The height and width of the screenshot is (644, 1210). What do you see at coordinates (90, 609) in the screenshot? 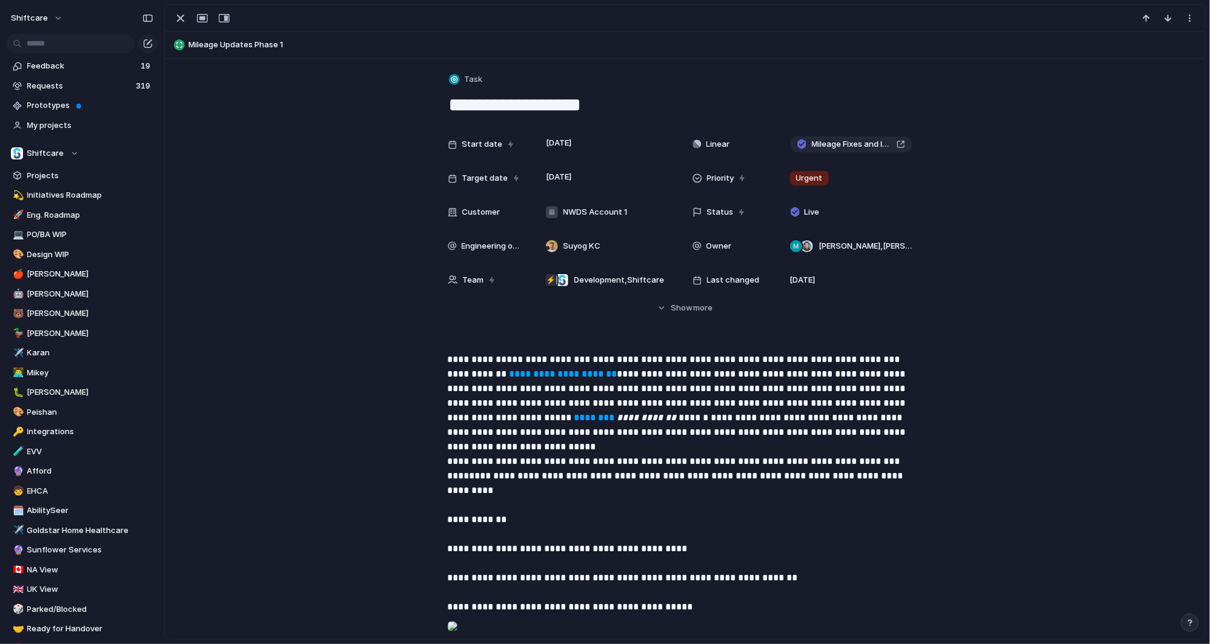
I see `span: Parked/Blocked` at bounding box center [90, 609].